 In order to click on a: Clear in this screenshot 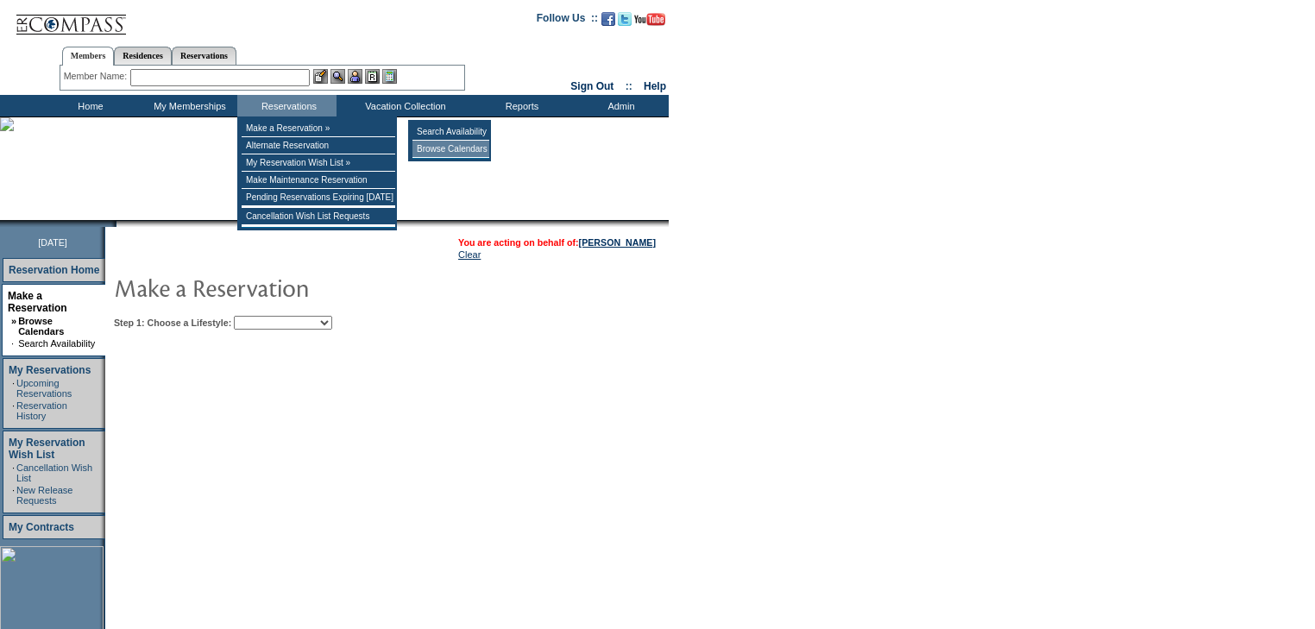, I will do `click(469, 255)`.